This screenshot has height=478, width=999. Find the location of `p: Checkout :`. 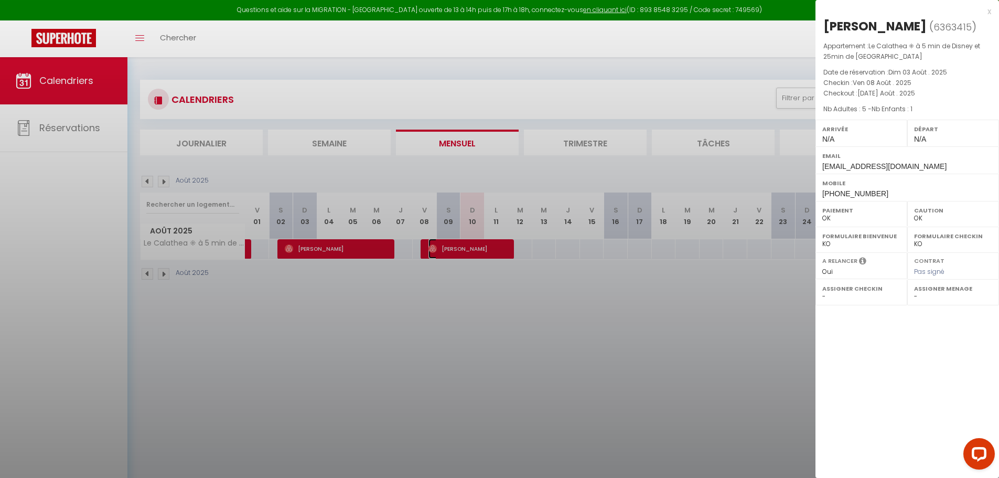

p: Checkout : is located at coordinates (907, 93).